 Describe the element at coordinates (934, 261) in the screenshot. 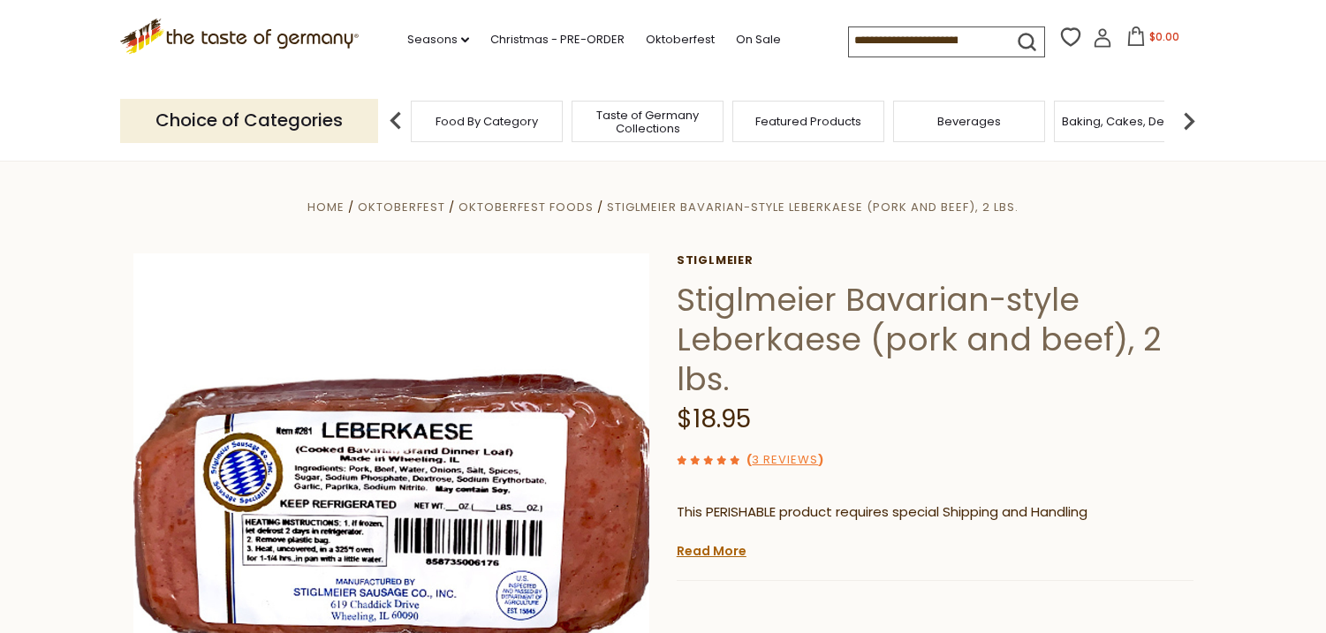

I see `a: Stiglmeier` at that location.